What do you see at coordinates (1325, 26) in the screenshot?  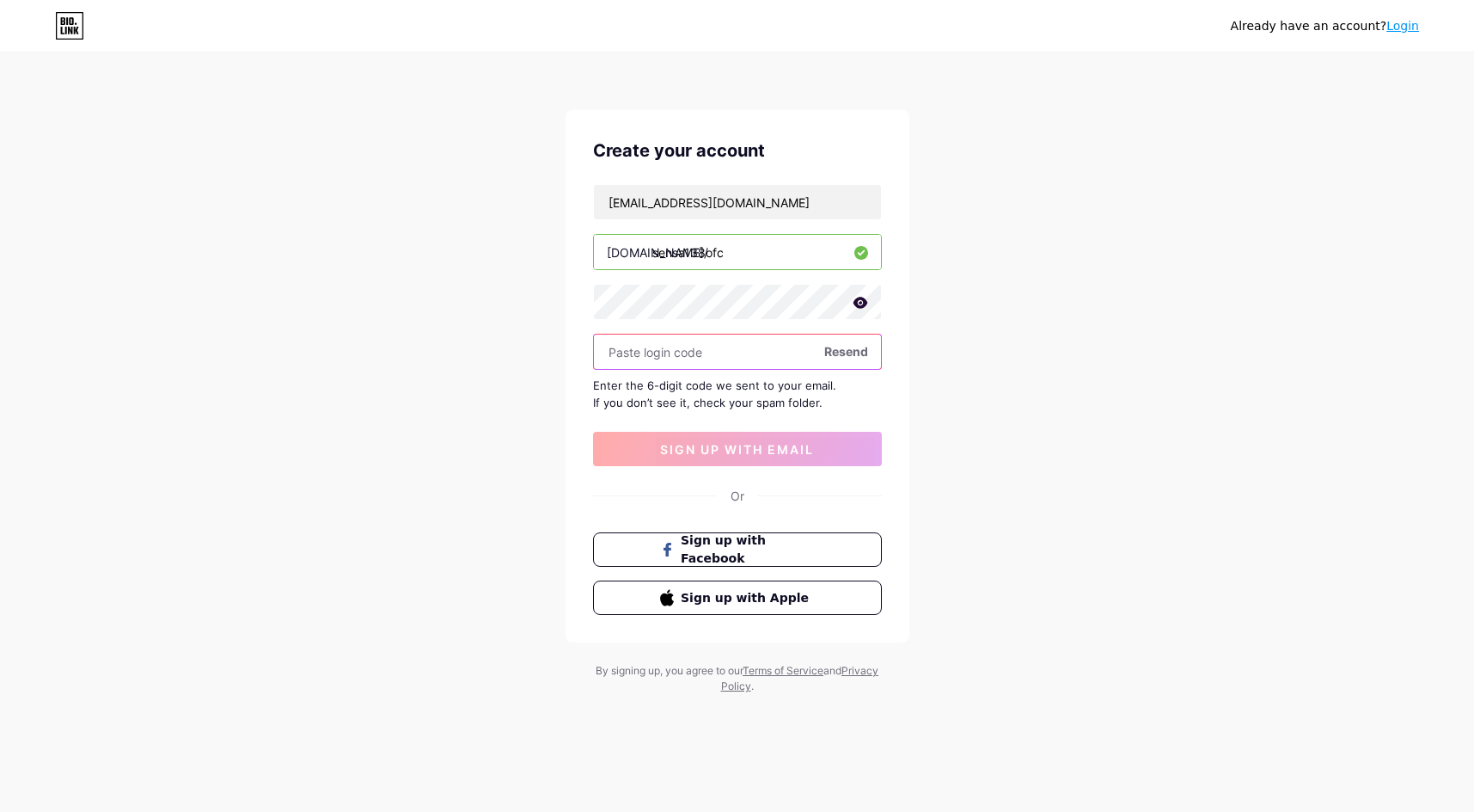 I see `div: Already have an account?` at bounding box center [1325, 26].